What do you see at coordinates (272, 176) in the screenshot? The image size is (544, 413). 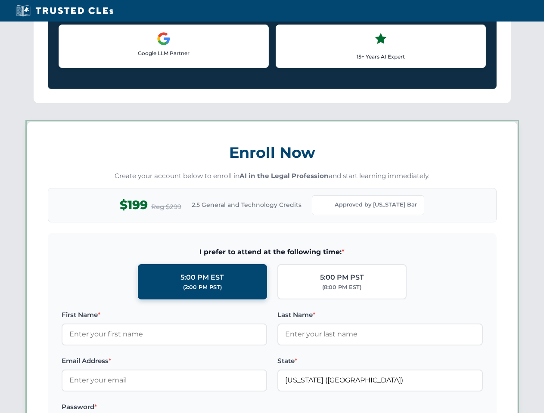 I see `p: Create your account below to enroll in and start learning immediately.` at bounding box center [272, 176].